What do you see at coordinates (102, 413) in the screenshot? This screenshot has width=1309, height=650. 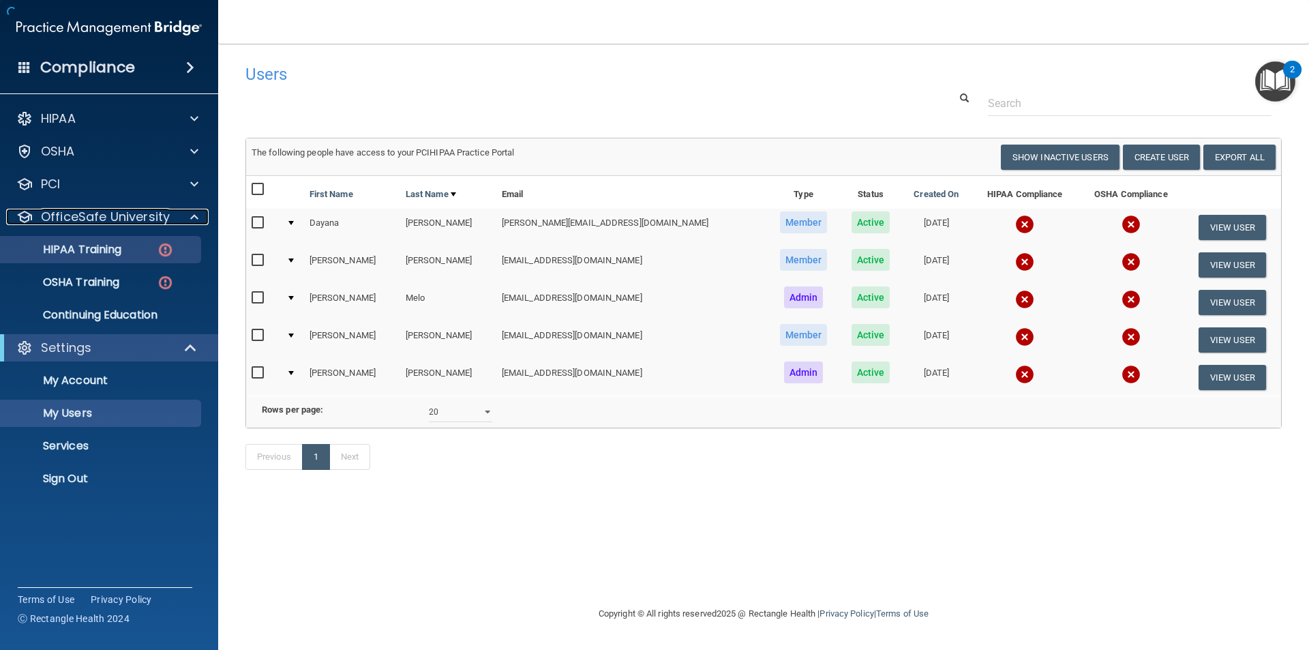 I see `p: My Users` at bounding box center [102, 413].